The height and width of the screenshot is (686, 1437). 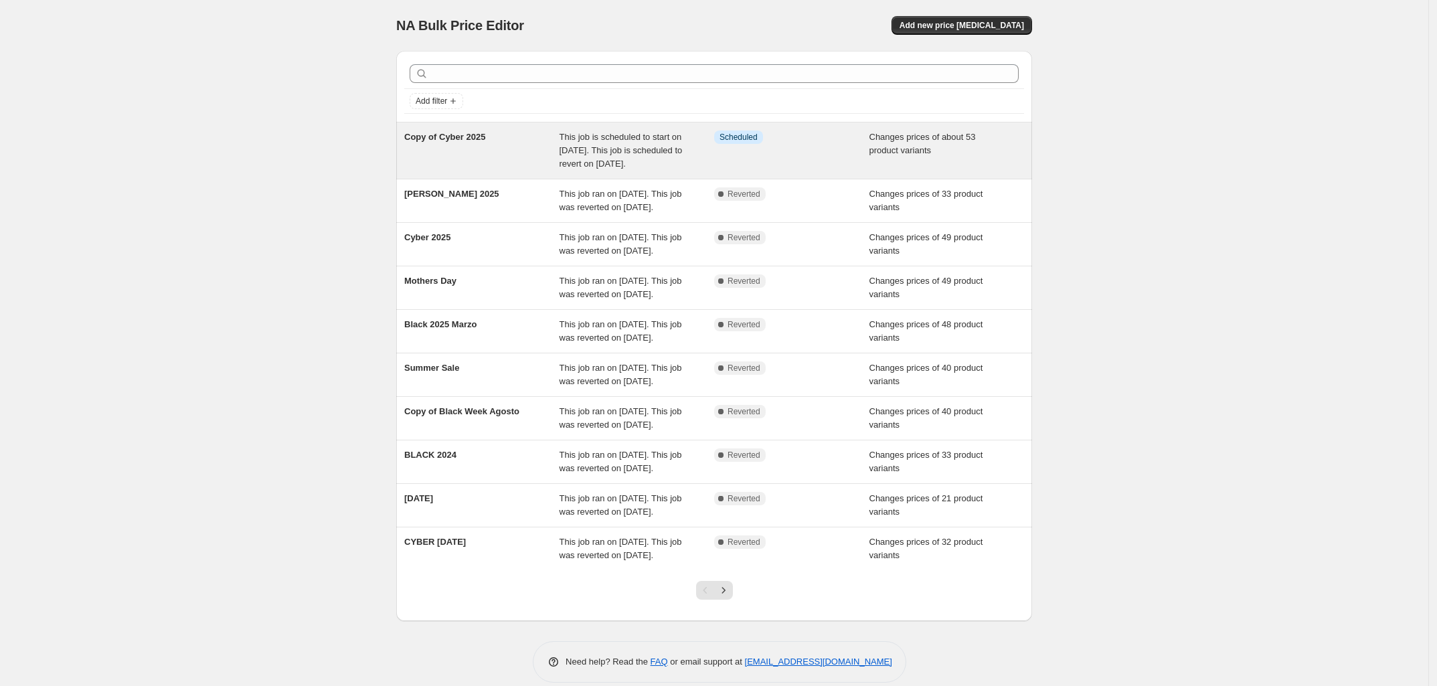 What do you see at coordinates (706, 661) in the screenshot?
I see `span: or email support at` at bounding box center [706, 661].